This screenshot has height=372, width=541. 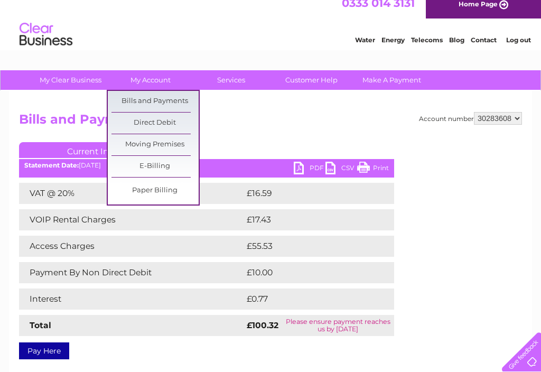 I want to click on a: Current Invoice, so click(x=98, y=150).